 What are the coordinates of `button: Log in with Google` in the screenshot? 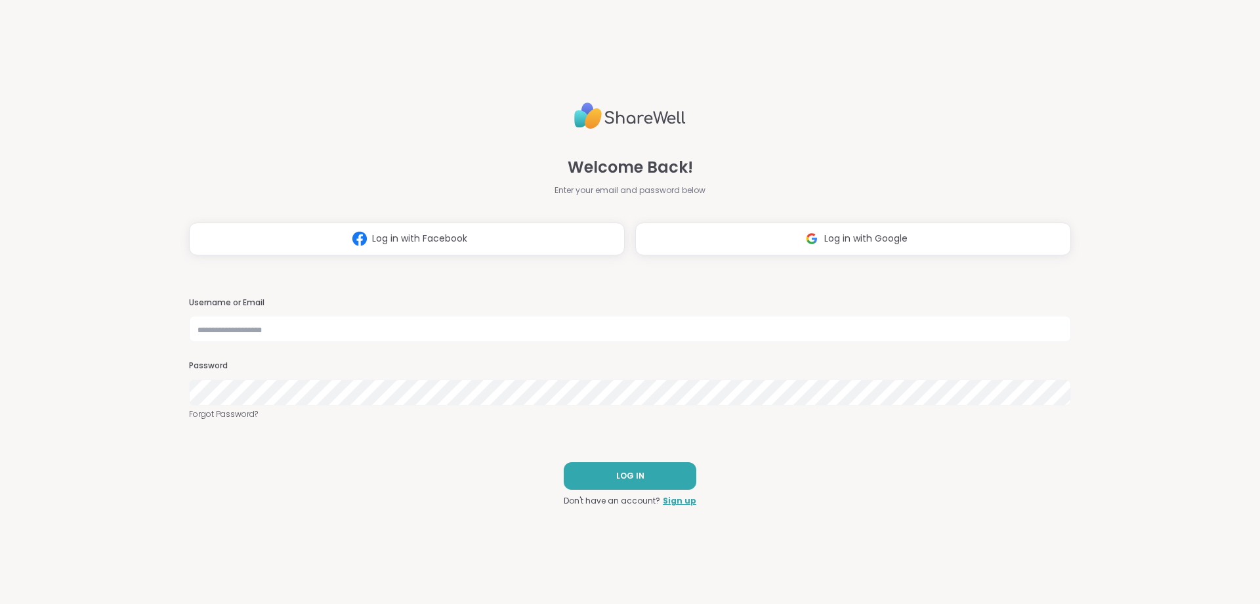 It's located at (853, 239).